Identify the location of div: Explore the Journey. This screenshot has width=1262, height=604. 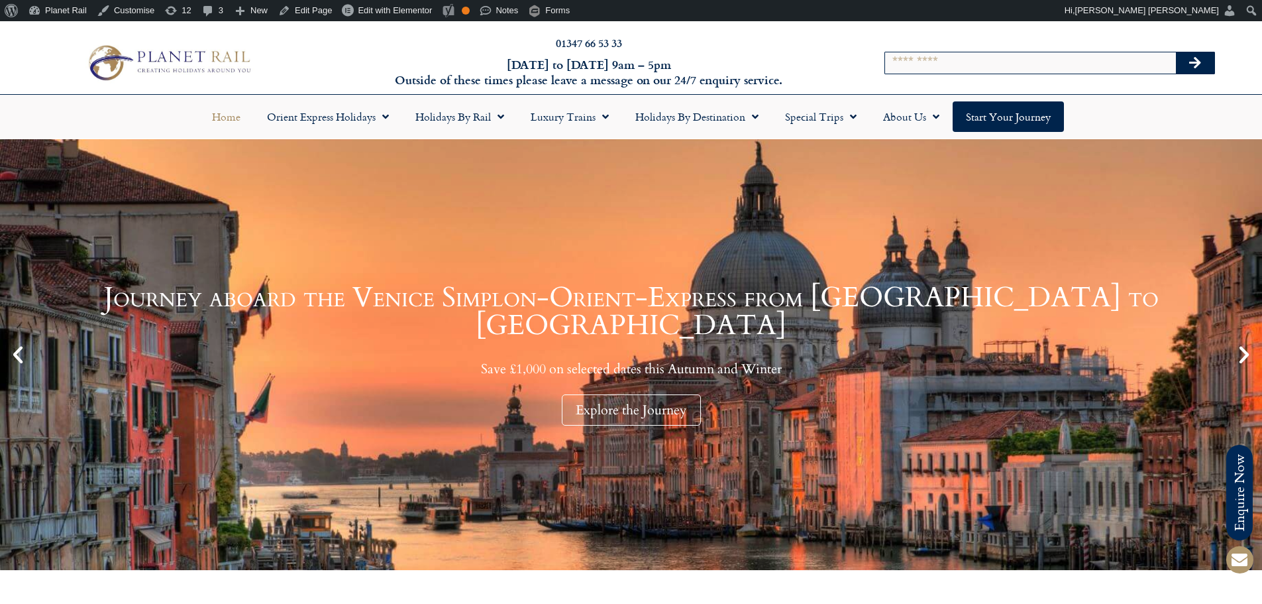
(632, 410).